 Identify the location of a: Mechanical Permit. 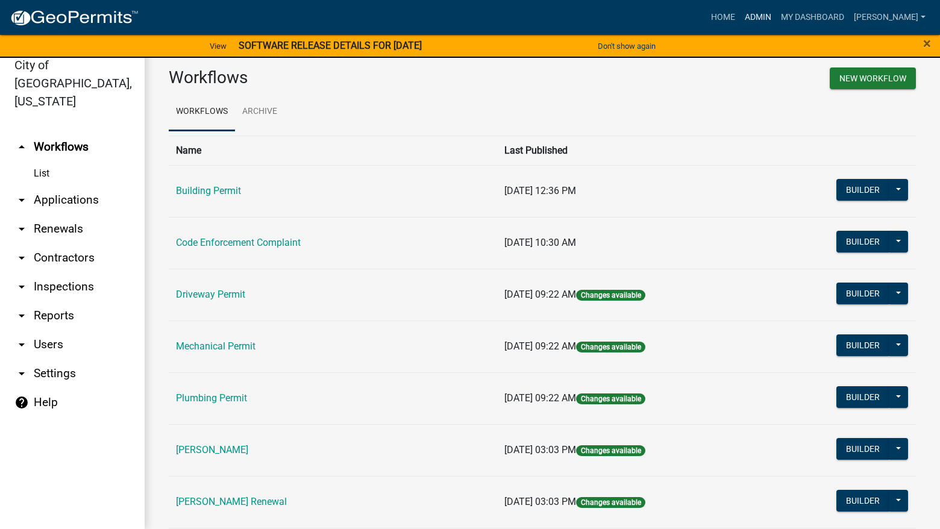
(216, 346).